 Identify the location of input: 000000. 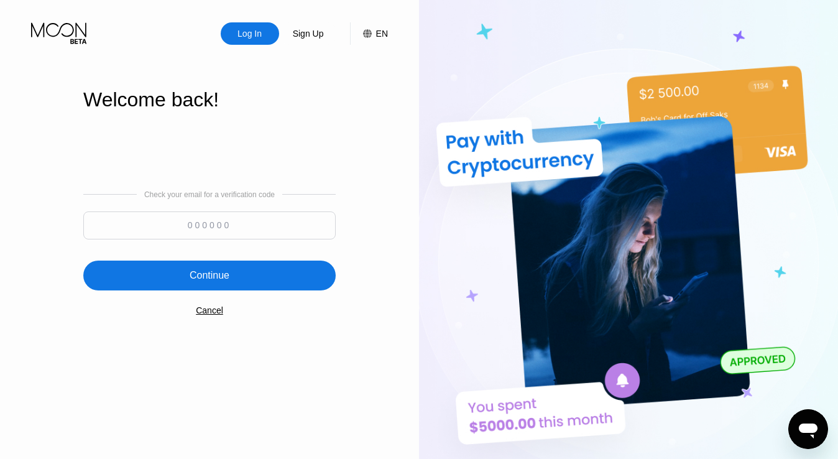
(209, 225).